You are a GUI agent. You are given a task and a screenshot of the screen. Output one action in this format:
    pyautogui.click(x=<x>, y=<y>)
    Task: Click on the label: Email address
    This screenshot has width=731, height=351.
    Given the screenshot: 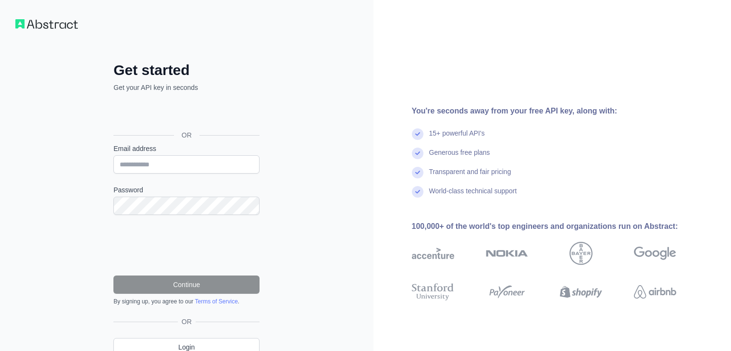 What is the action you would take?
    pyautogui.click(x=186, y=149)
    